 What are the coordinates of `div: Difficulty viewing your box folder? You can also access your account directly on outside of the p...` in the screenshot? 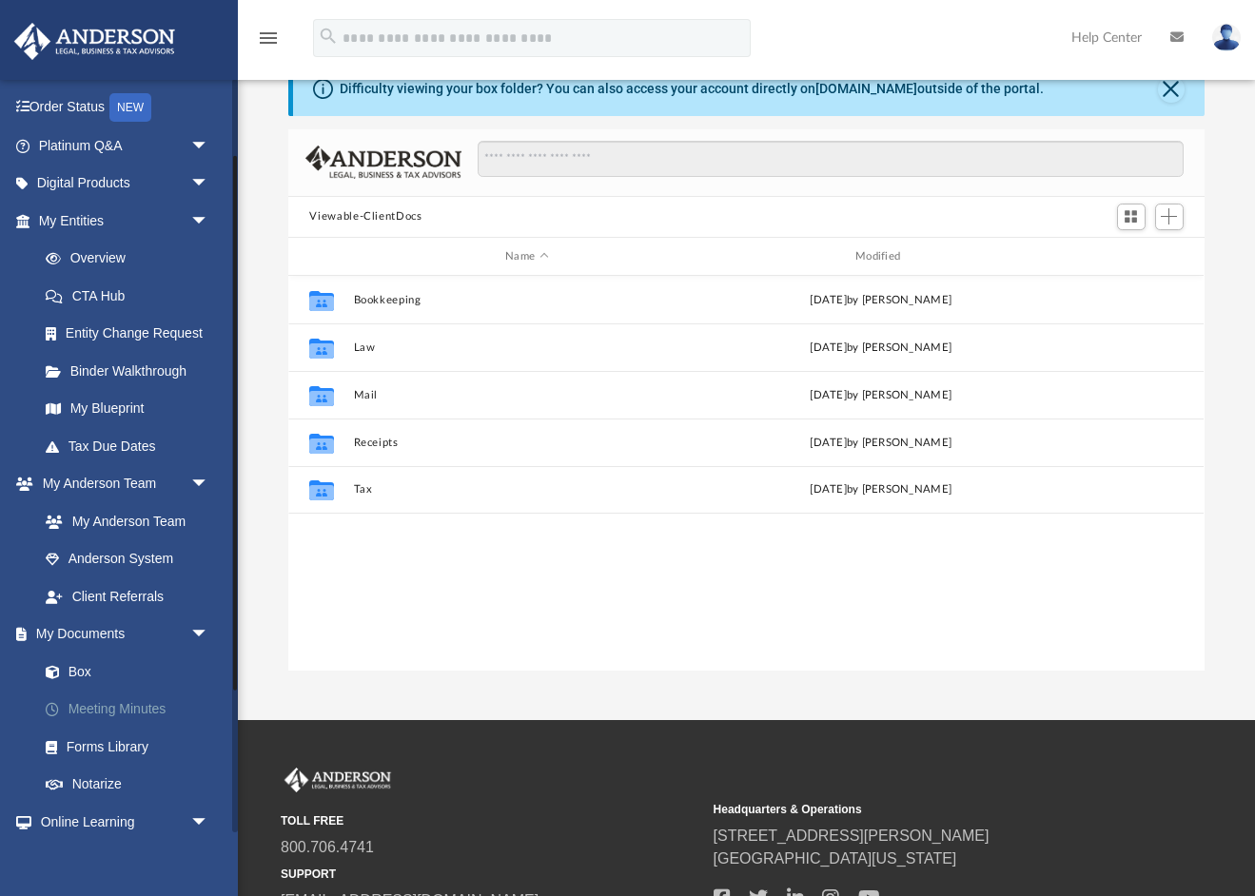 It's located at (692, 88).